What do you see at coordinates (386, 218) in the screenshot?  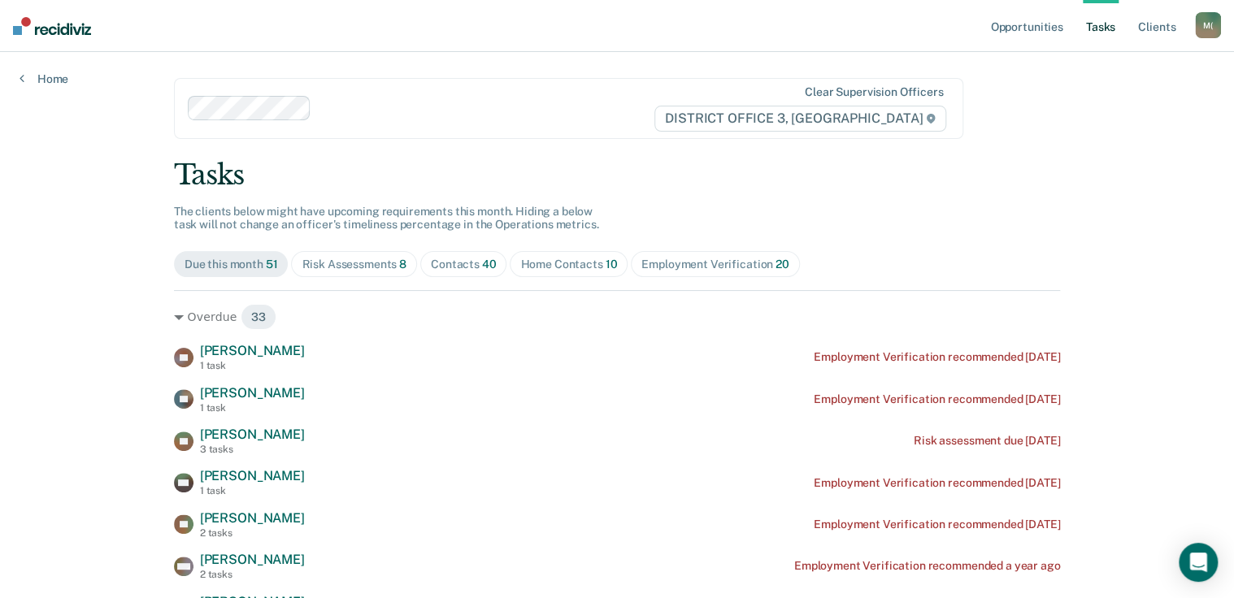 I see `span: The clients below might have upcoming requirements this month. Hiding a below task will not chang...` at bounding box center [386, 218].